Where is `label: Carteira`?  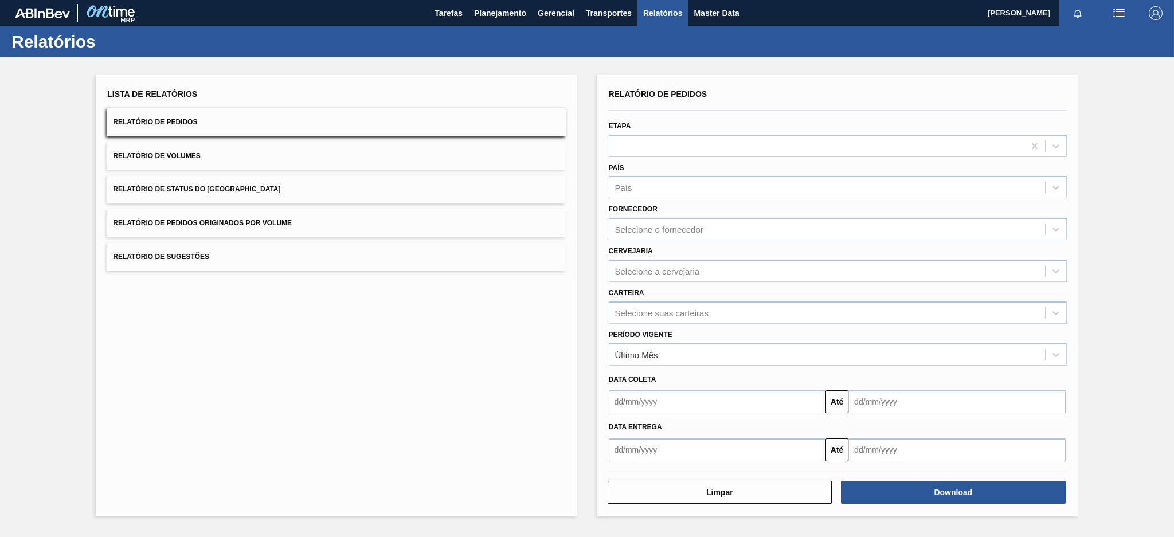 label: Carteira is located at coordinates (627, 293).